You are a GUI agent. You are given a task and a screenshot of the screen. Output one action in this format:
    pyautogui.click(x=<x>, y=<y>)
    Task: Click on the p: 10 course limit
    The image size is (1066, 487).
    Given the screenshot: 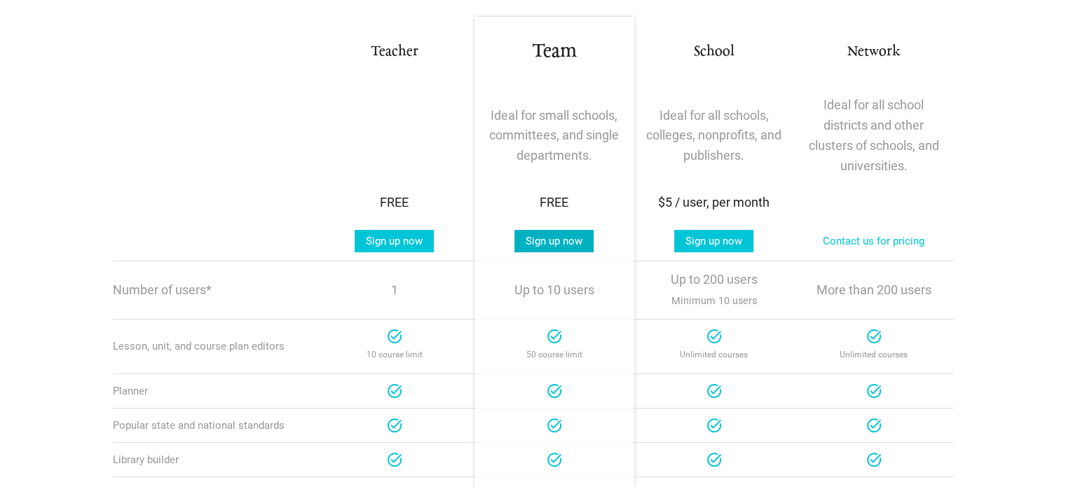 What is the action you would take?
    pyautogui.click(x=395, y=355)
    